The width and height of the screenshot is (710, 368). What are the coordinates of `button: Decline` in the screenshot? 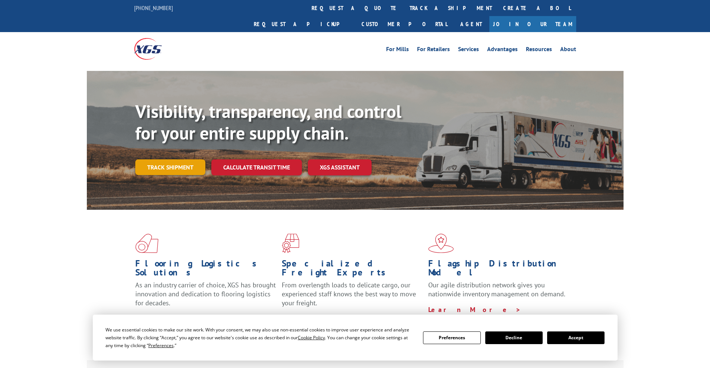 It's located at (514, 337).